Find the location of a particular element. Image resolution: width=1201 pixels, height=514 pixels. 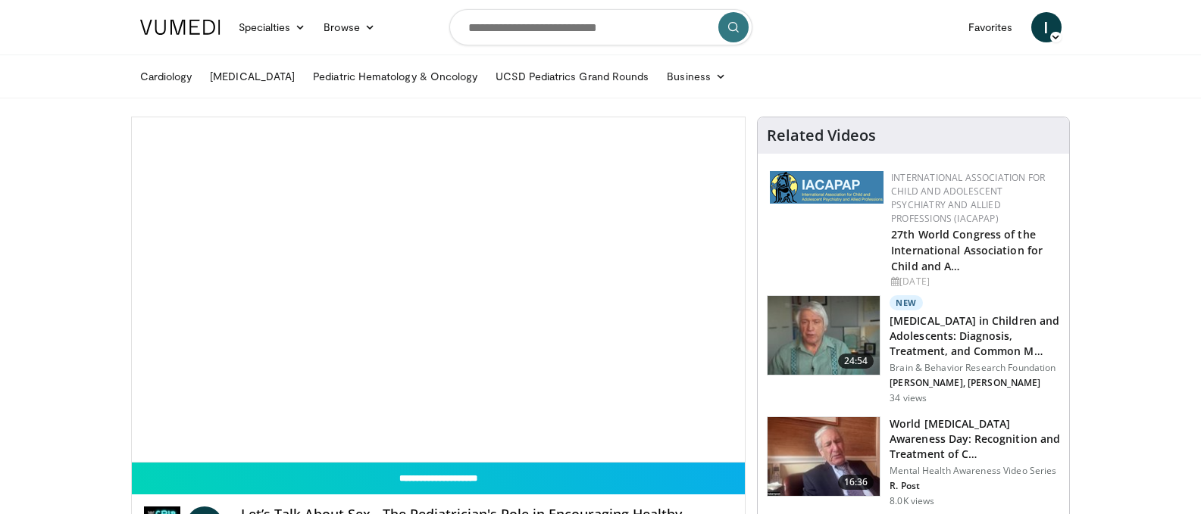

p: 8.0K views is located at coordinates (911, 501).